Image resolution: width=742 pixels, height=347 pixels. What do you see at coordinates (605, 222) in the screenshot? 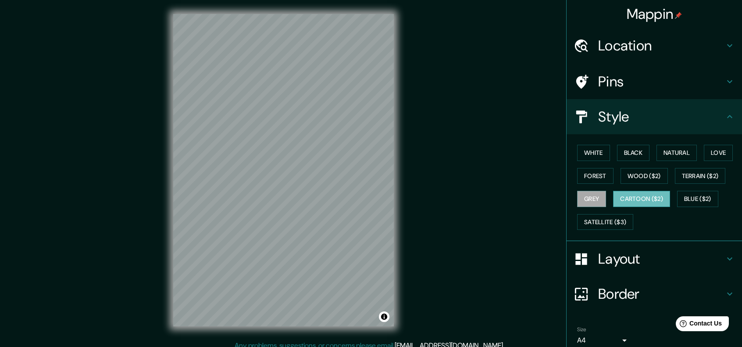
I see `button: Satellite ($3)` at bounding box center [605, 222].